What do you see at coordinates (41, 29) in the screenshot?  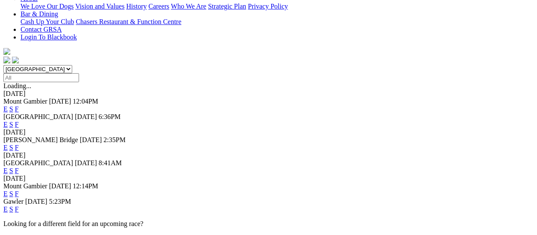 I see `a: Contact GRSA` at bounding box center [41, 29].